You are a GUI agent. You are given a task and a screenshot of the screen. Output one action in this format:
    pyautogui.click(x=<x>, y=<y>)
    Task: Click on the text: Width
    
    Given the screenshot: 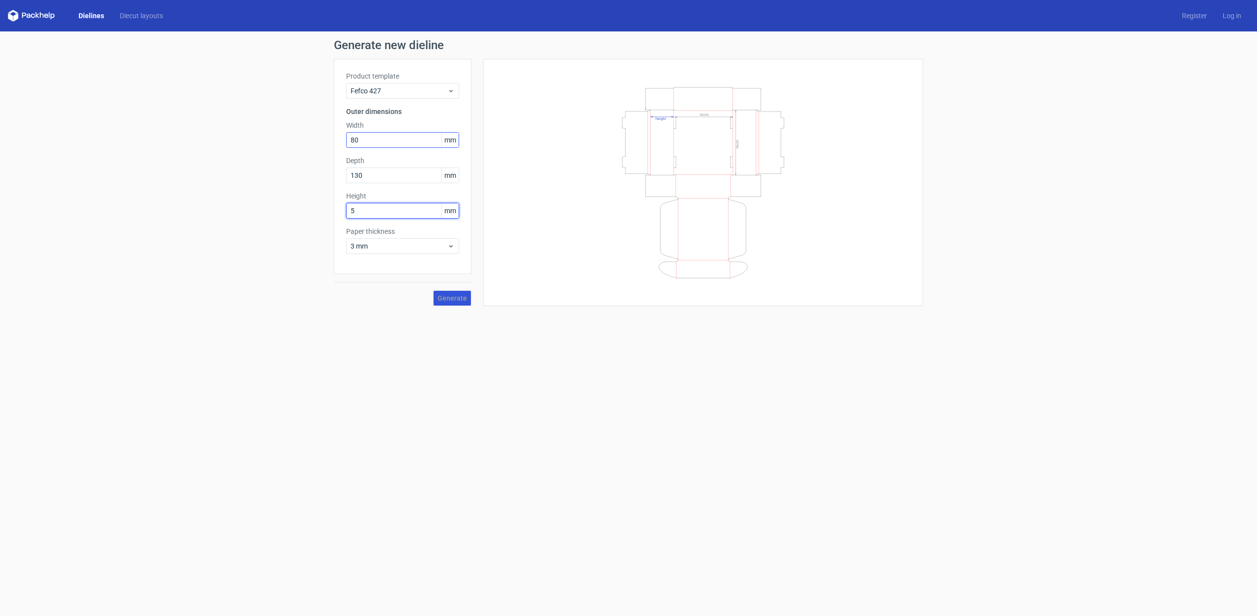 What is the action you would take?
    pyautogui.click(x=704, y=114)
    